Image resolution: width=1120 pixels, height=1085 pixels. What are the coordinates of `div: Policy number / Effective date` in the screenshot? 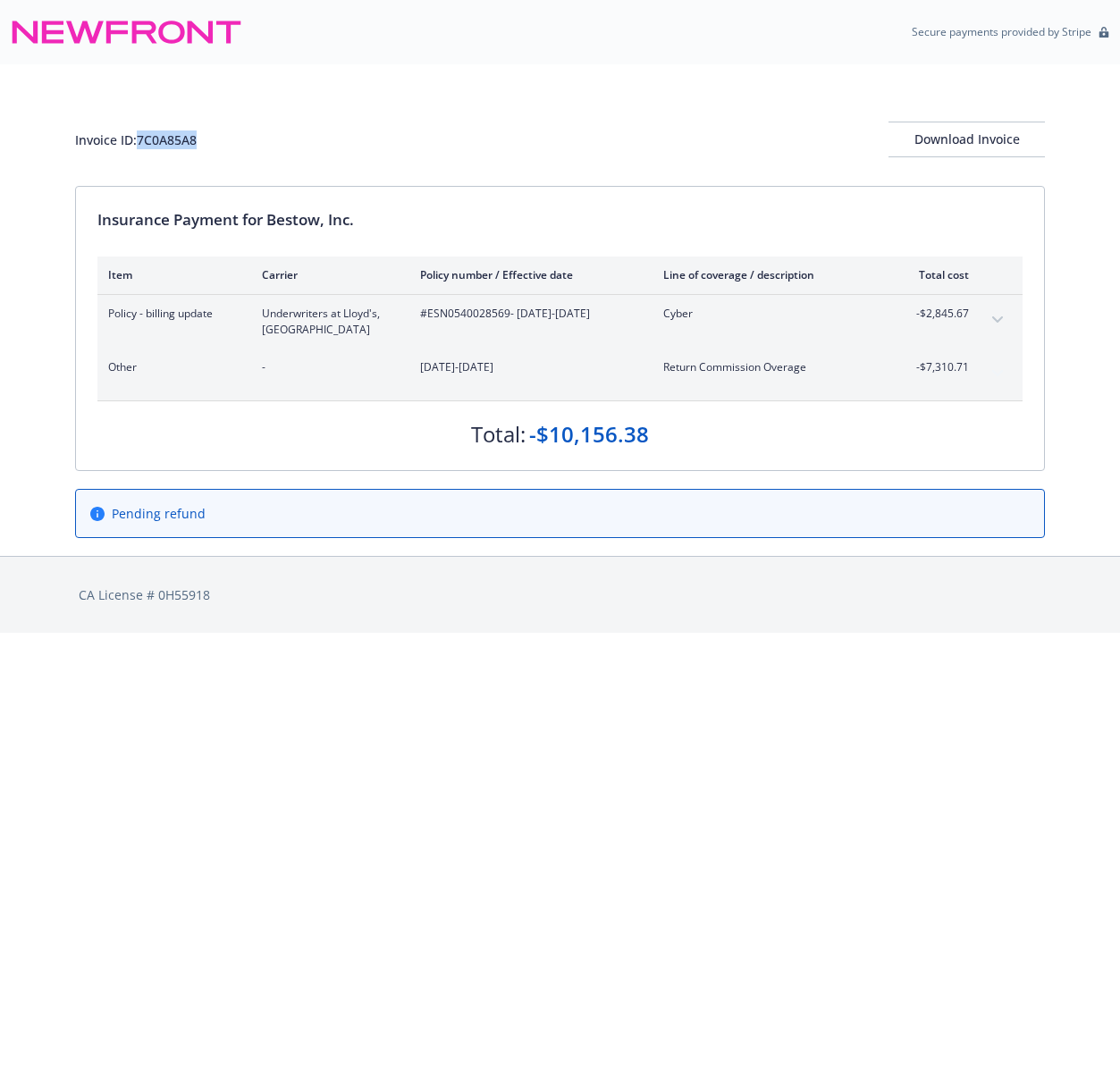 It's located at (527, 274).